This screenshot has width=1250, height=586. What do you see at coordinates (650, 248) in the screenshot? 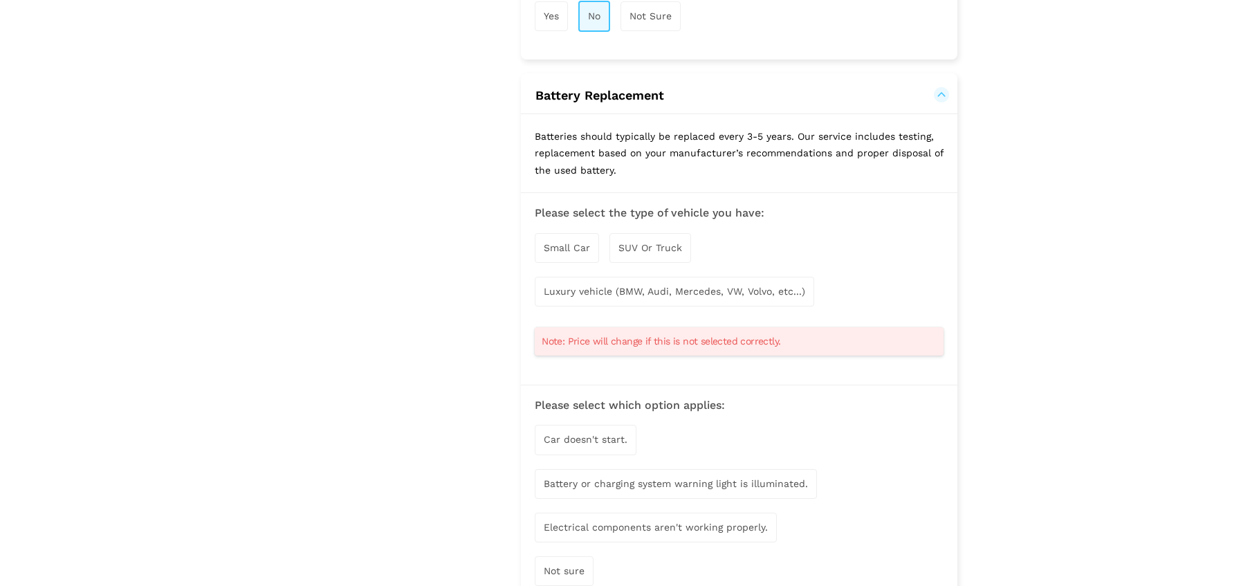
I see `span: SUV Or Truck` at bounding box center [650, 248].